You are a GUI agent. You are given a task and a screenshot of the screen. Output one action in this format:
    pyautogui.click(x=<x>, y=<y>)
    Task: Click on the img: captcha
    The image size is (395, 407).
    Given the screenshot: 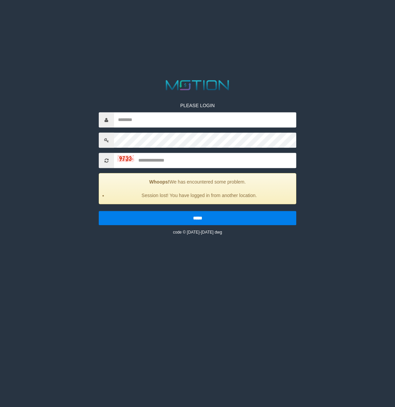 What is the action you would take?
    pyautogui.click(x=126, y=159)
    